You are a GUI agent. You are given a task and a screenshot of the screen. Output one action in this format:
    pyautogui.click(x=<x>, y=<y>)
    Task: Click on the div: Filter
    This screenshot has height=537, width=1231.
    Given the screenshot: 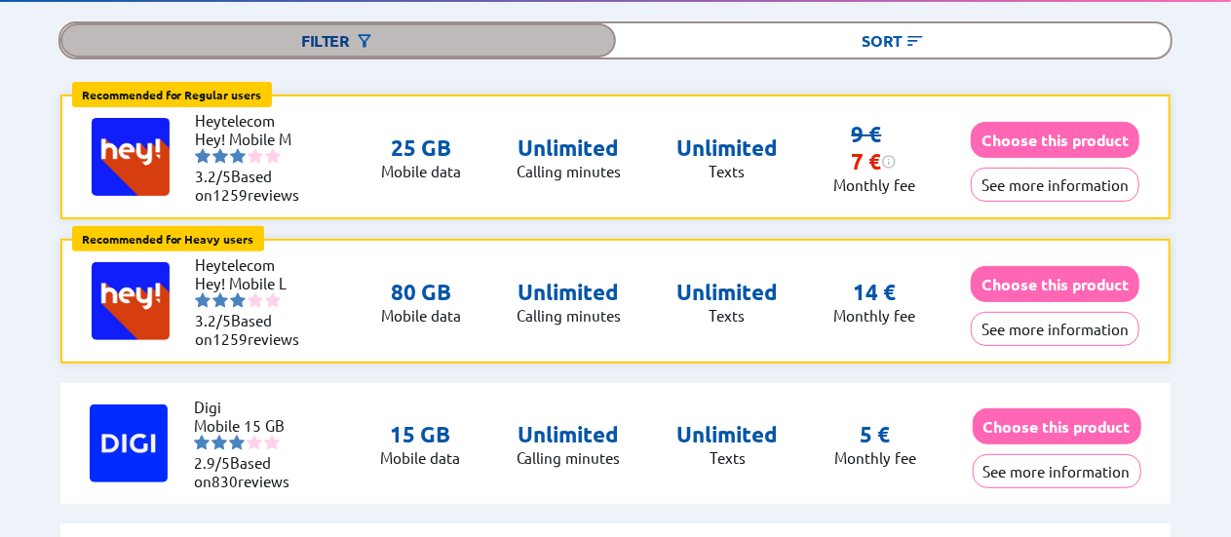 What is the action you would take?
    pyautogui.click(x=338, y=40)
    